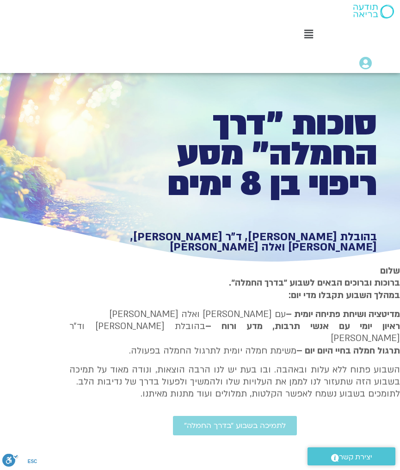 The width and height of the screenshot is (400, 470). What do you see at coordinates (356, 457) in the screenshot?
I see `span: יצירת קשר` at bounding box center [356, 457].